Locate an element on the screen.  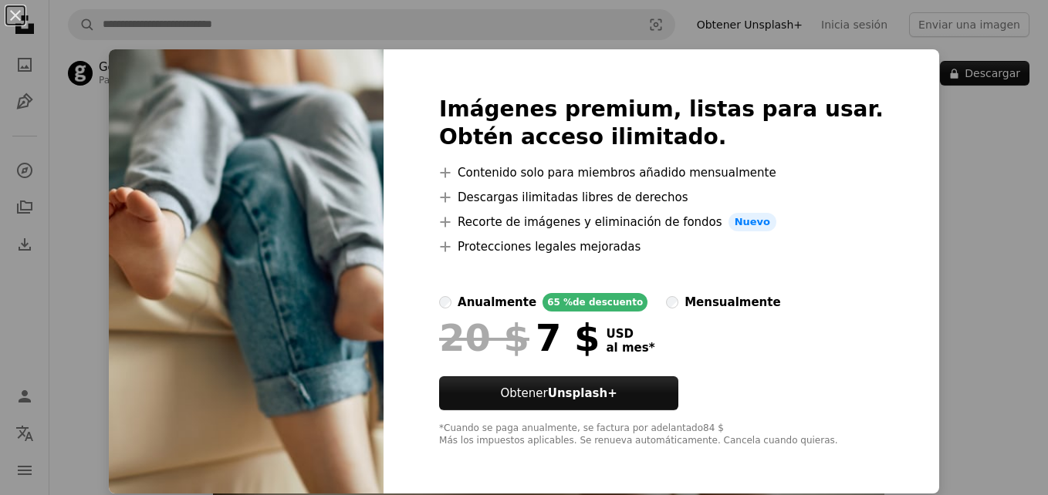
div: mensualmente is located at coordinates (732, 302).